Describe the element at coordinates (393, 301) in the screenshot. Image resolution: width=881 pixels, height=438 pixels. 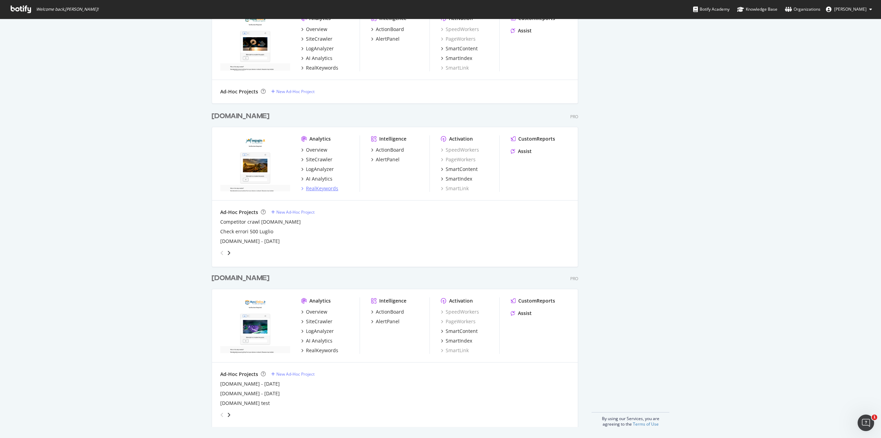
I see `div: Intelligence` at that location.